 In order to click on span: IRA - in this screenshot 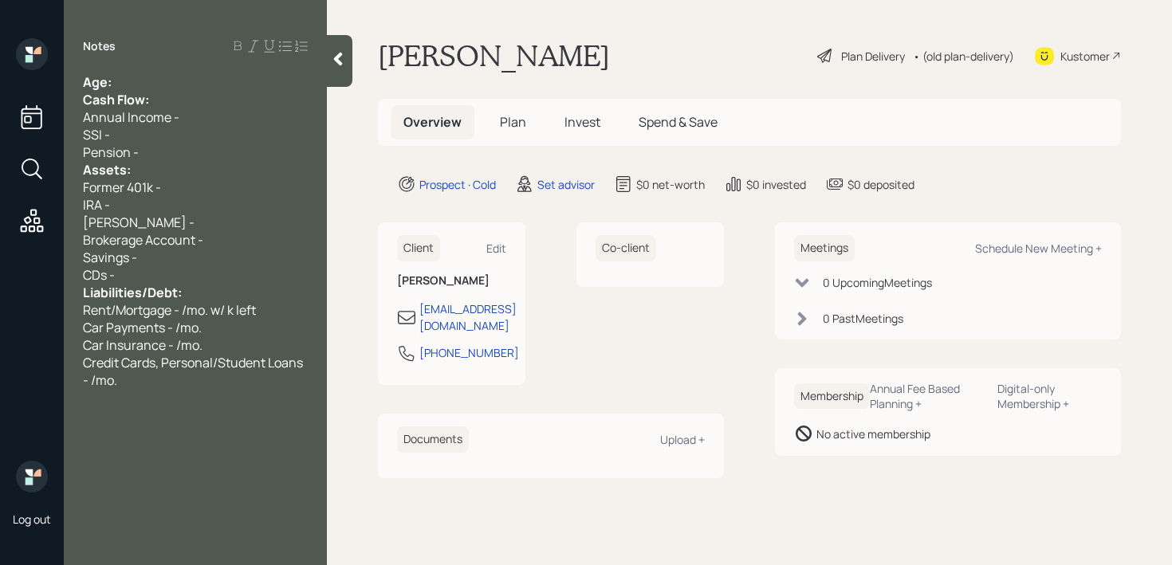, I will do `click(96, 205)`.